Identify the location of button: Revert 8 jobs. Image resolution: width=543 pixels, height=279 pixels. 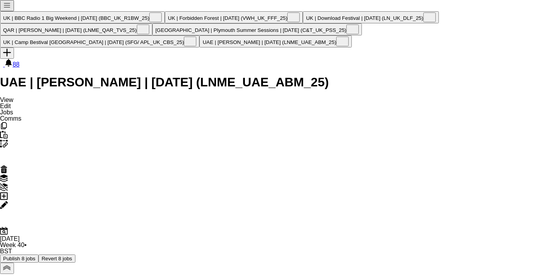
(57, 258).